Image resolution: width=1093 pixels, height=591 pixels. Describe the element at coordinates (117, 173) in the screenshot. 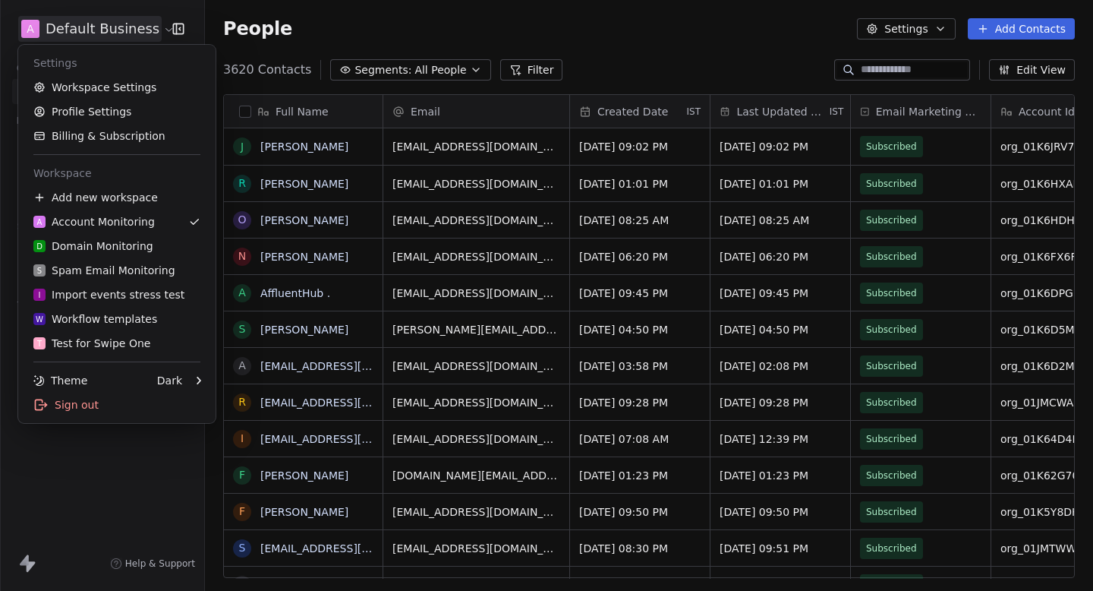

I see `div: Workspace` at that location.